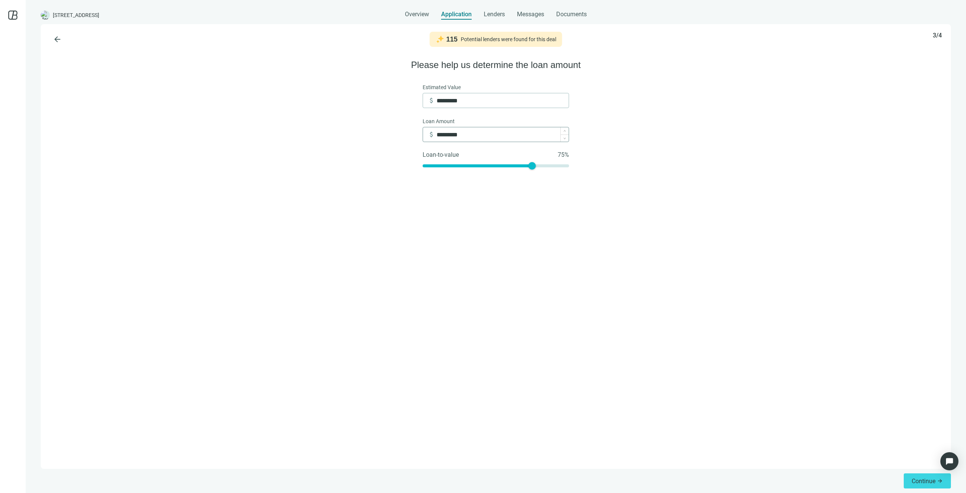  I want to click on img: deal-logo, so click(45, 15).